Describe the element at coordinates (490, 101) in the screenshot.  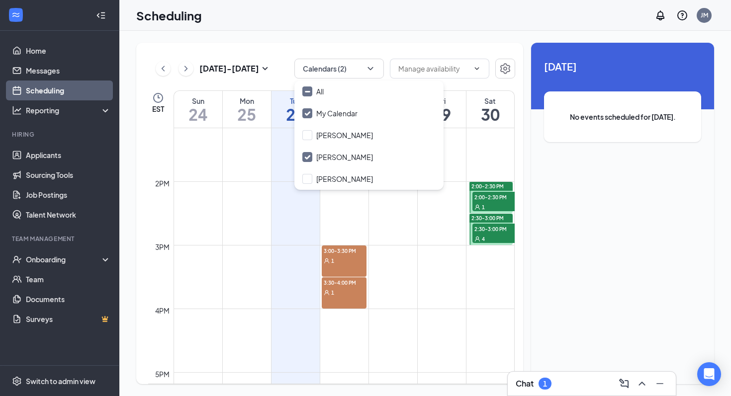
I see `div: Sat` at that location.